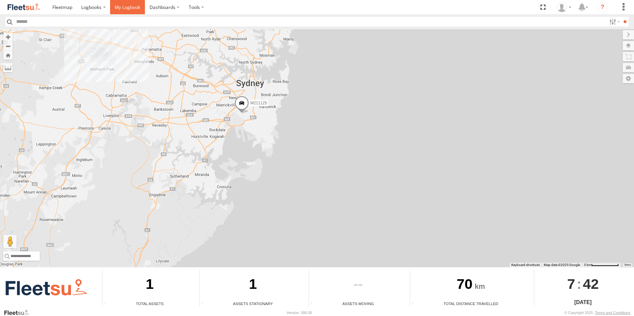 Image resolution: width=634 pixels, height=316 pixels. Describe the element at coordinates (612, 313) in the screenshot. I see `a: Terms and Conditions` at that location.